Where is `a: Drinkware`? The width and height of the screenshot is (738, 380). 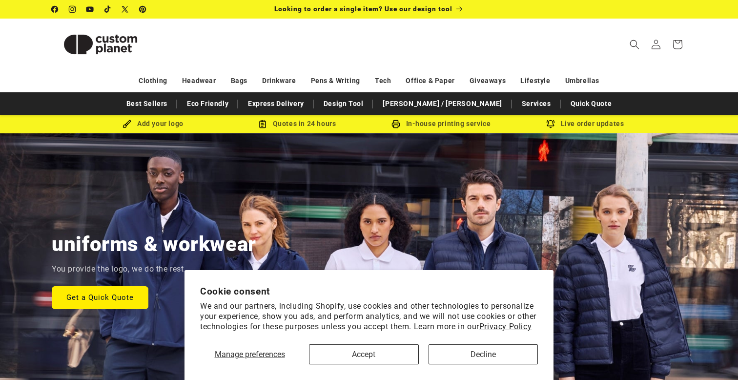
a: Drinkware is located at coordinates (279, 80).